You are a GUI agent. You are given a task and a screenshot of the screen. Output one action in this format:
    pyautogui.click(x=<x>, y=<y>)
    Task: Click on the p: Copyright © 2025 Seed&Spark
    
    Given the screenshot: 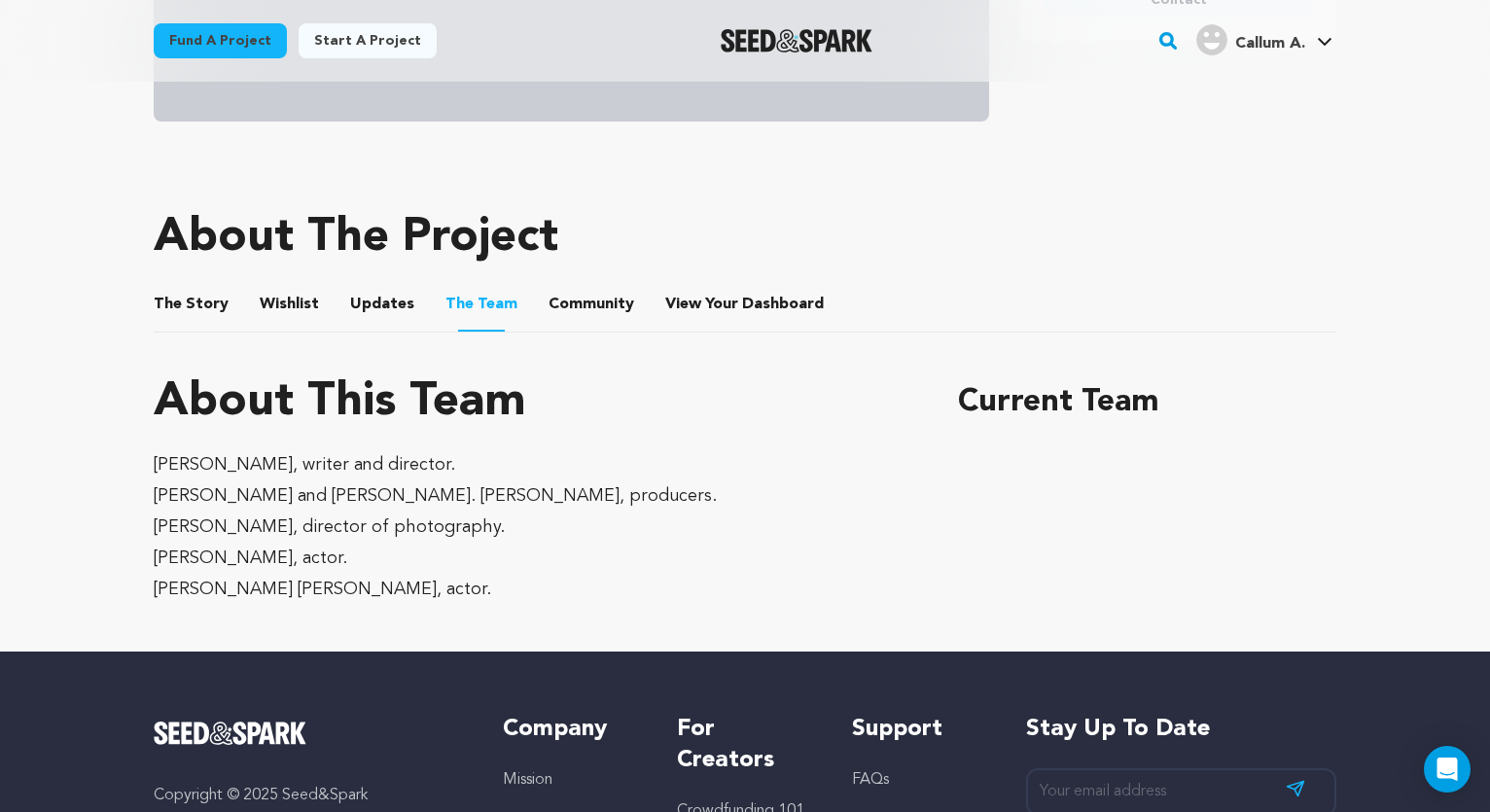 What is the action you would take?
    pyautogui.click(x=309, y=795)
    